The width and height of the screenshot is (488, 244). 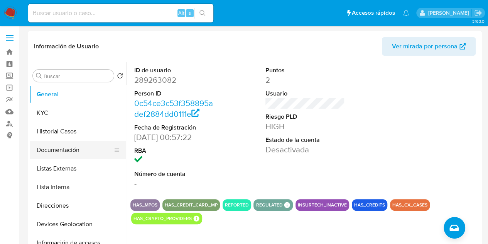 I want to click on dt: Usuario, so click(x=305, y=93).